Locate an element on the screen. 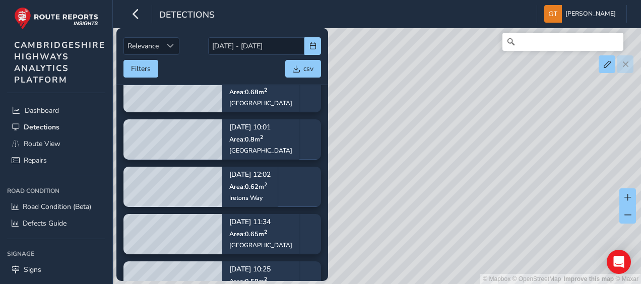 Image resolution: width=641 pixels, height=284 pixels. button: csv is located at coordinates (303, 69).